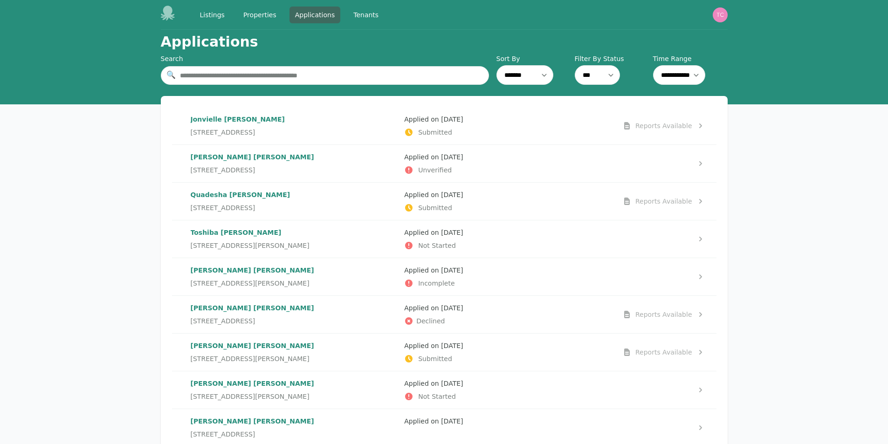 The height and width of the screenshot is (444, 888). Describe the element at coordinates (212, 15) in the screenshot. I see `a: Listings` at that location.